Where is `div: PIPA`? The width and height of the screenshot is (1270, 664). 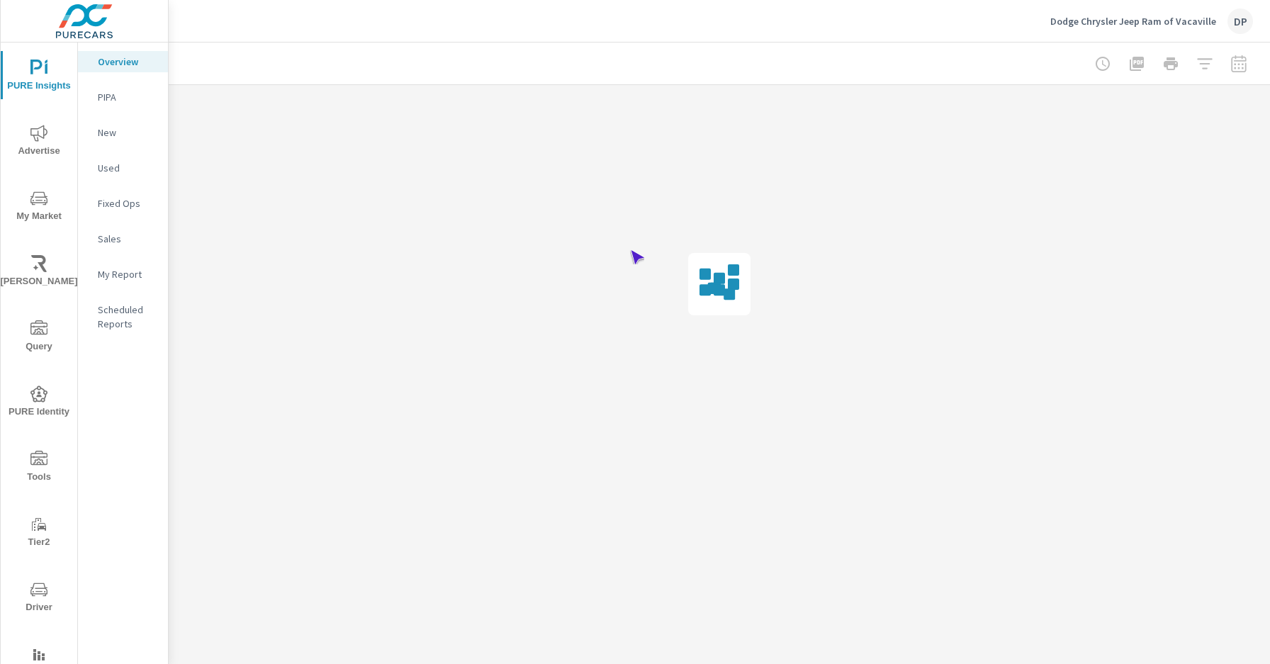 div: PIPA is located at coordinates (123, 97).